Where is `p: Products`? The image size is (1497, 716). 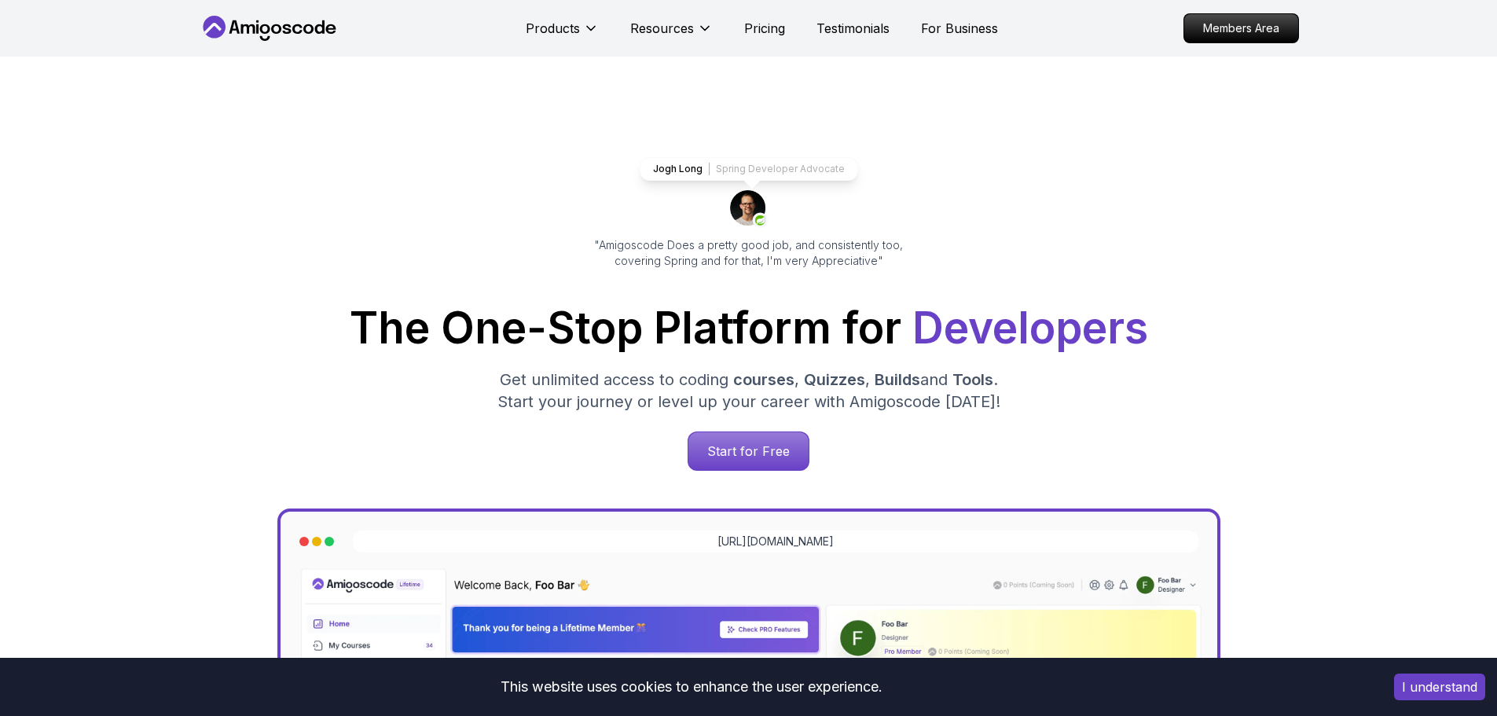
p: Products is located at coordinates (552, 28).